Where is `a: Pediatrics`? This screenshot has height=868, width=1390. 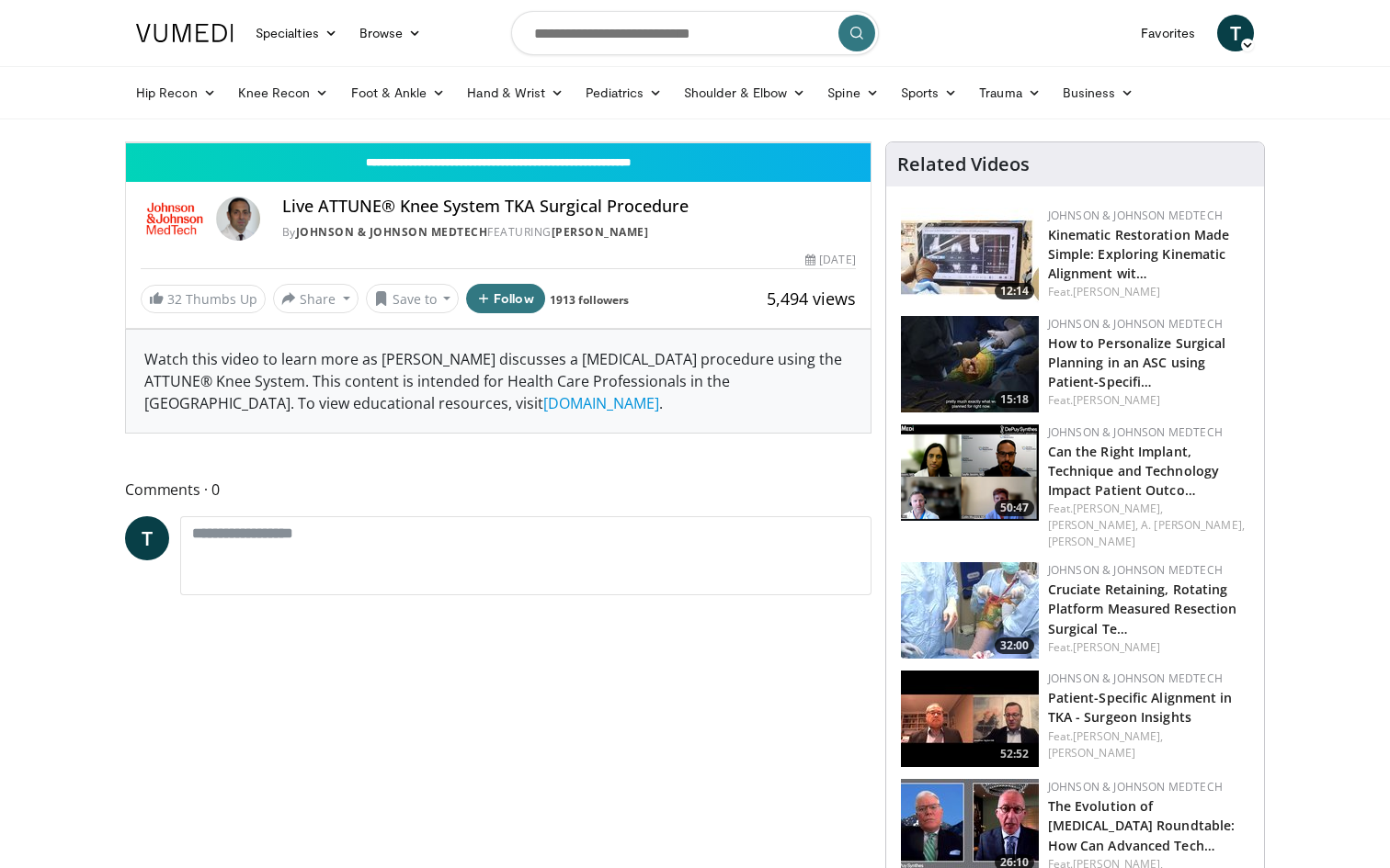 a: Pediatrics is located at coordinates (623, 93).